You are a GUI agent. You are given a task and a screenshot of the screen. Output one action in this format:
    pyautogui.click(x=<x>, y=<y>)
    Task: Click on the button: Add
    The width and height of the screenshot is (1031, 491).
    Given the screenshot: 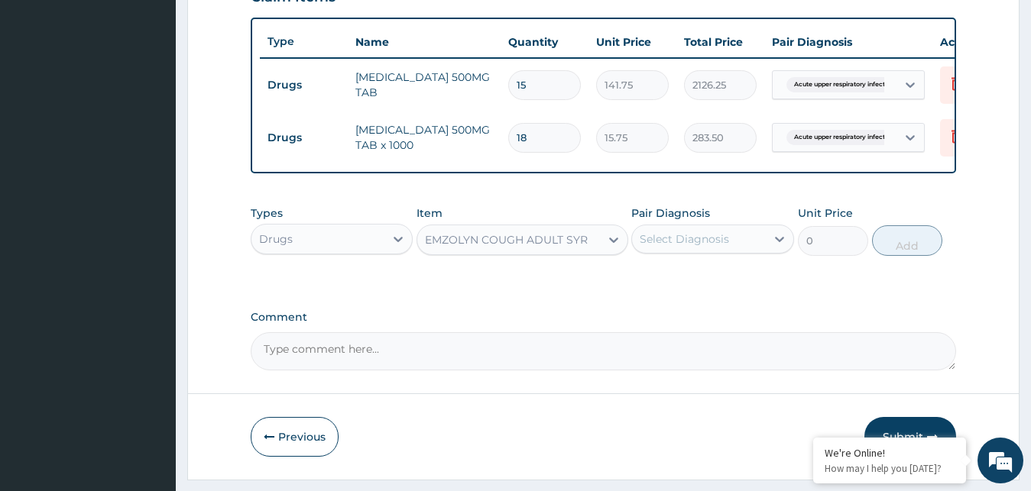 What is the action you would take?
    pyautogui.click(x=907, y=241)
    